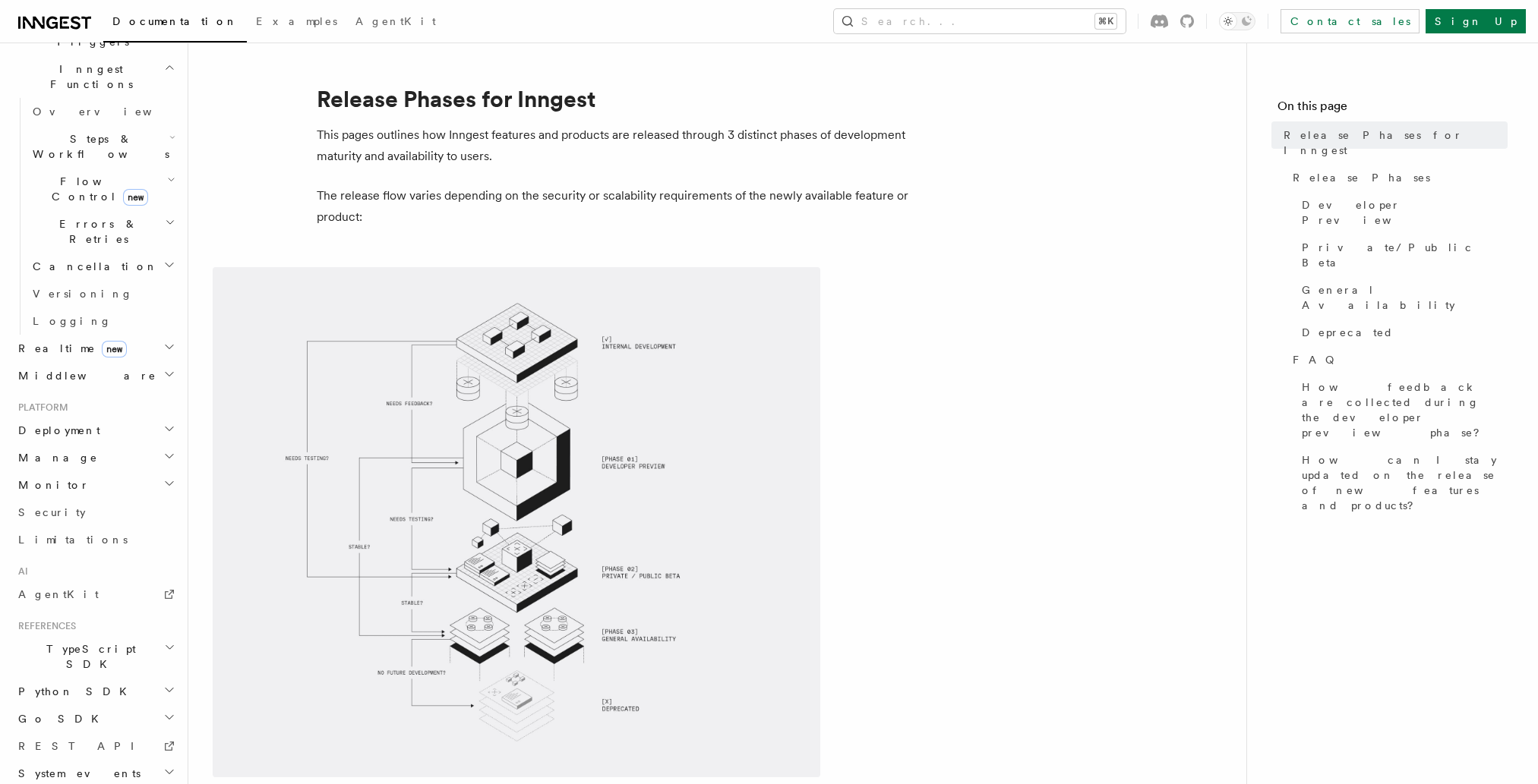 This screenshot has height=784, width=1538. What do you see at coordinates (1404, 410) in the screenshot?
I see `span: How feedback are collected during the developer preview phase?` at bounding box center [1404, 410].